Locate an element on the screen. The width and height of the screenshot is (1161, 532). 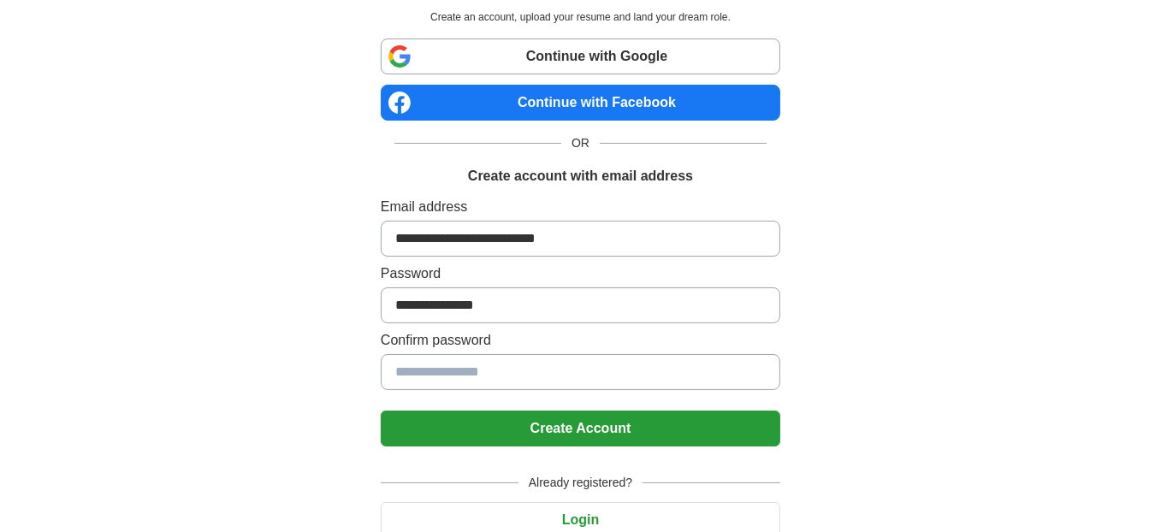
span: Already registered? is located at coordinates (580, 482).